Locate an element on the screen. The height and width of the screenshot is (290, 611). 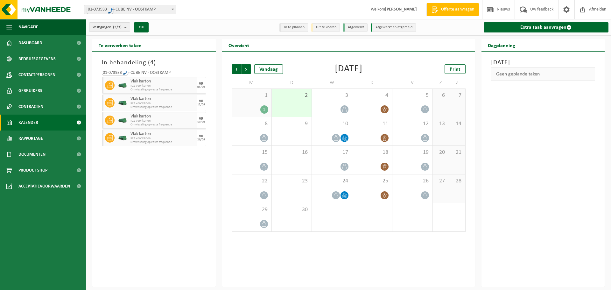
span: 15 is located at coordinates (252, 152).